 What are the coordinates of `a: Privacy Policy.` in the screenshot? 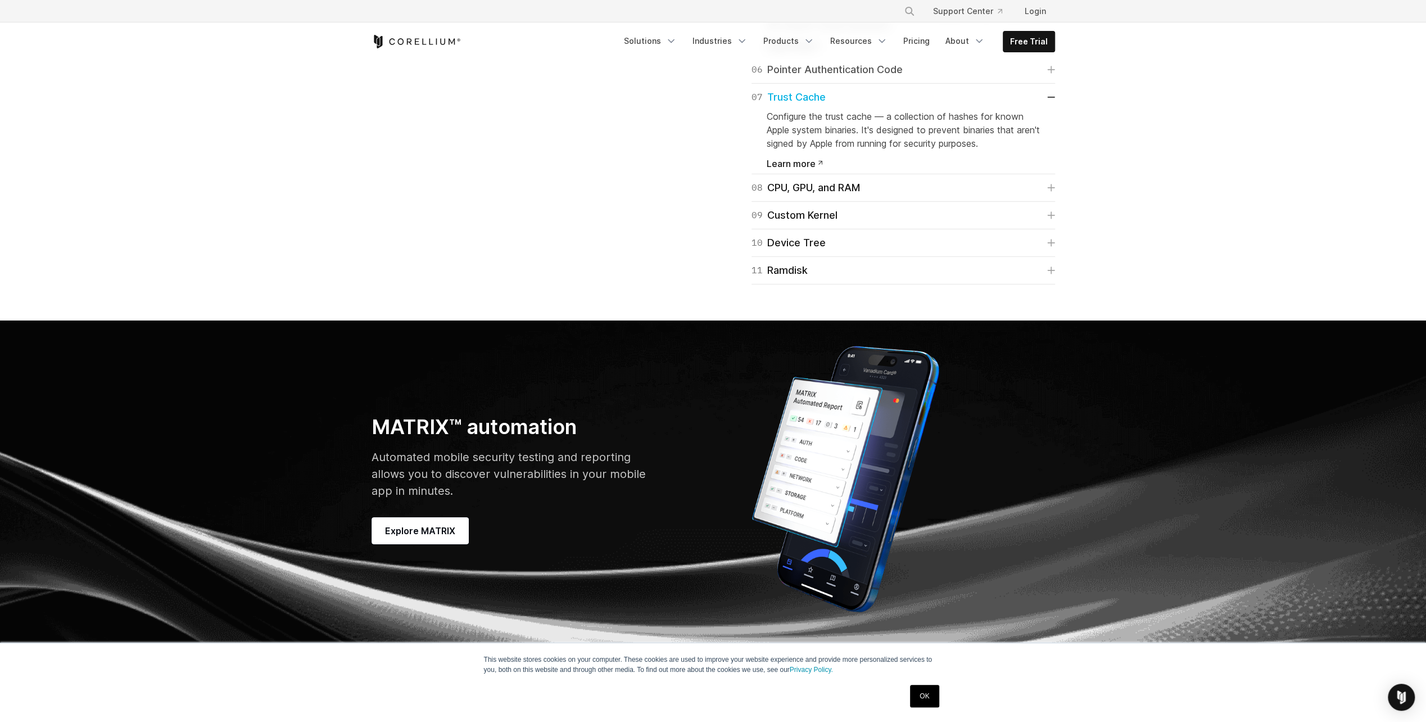 It's located at (811, 669).